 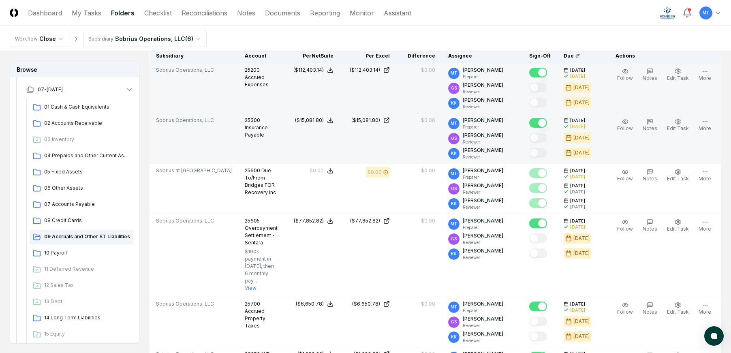 What do you see at coordinates (419, 56) in the screenshot?
I see `th: Difference` at bounding box center [419, 56].